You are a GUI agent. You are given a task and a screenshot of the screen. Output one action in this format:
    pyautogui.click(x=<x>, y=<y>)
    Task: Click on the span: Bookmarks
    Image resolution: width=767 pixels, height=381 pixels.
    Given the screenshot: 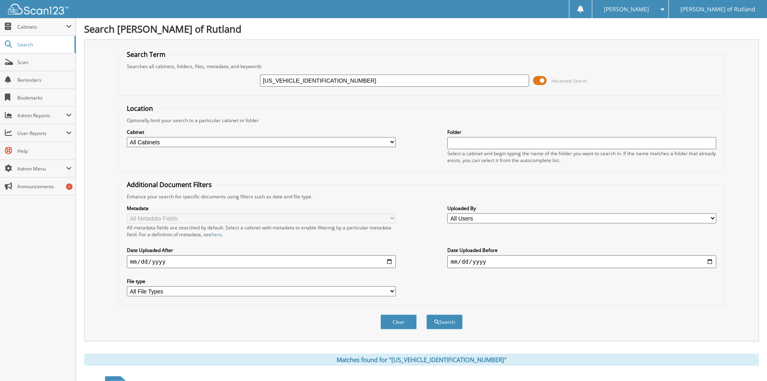 What is the action you would take?
    pyautogui.click(x=44, y=97)
    